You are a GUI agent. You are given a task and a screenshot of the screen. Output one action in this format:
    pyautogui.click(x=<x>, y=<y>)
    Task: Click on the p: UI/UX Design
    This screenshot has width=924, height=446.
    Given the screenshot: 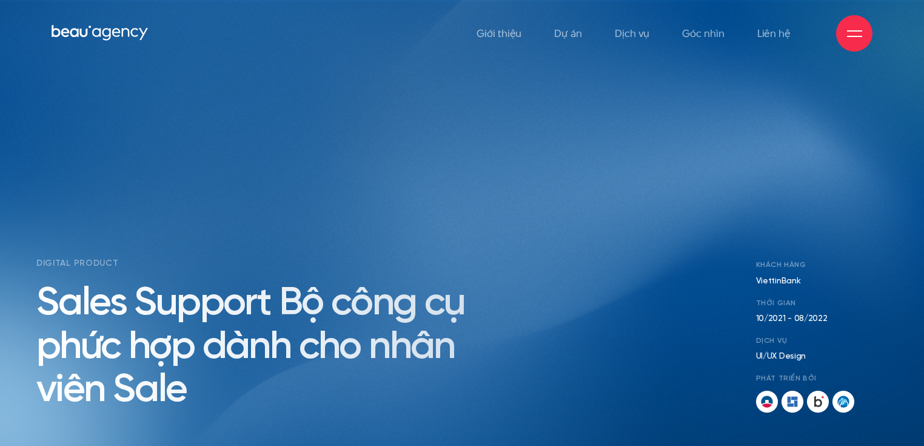 What is the action you would take?
    pyautogui.click(x=821, y=356)
    